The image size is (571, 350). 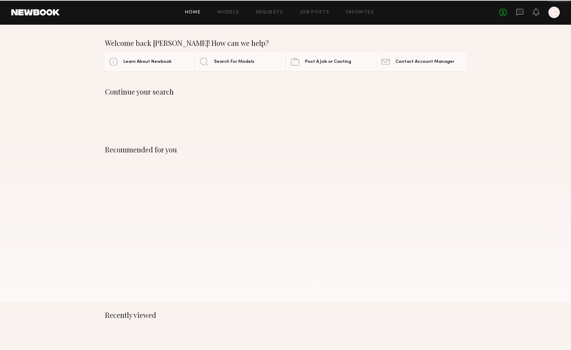 I want to click on a: Post A Job or Casting, so click(x=331, y=62).